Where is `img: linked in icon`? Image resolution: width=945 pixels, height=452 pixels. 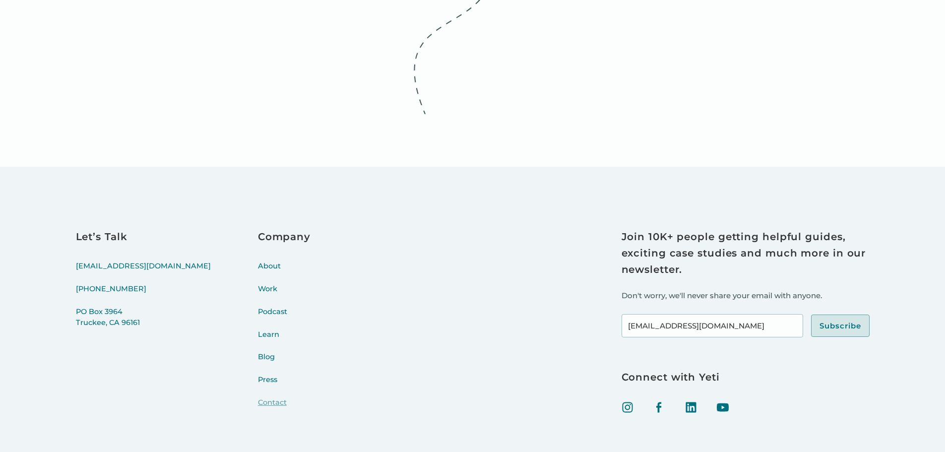
img: linked in icon is located at coordinates (691, 407).